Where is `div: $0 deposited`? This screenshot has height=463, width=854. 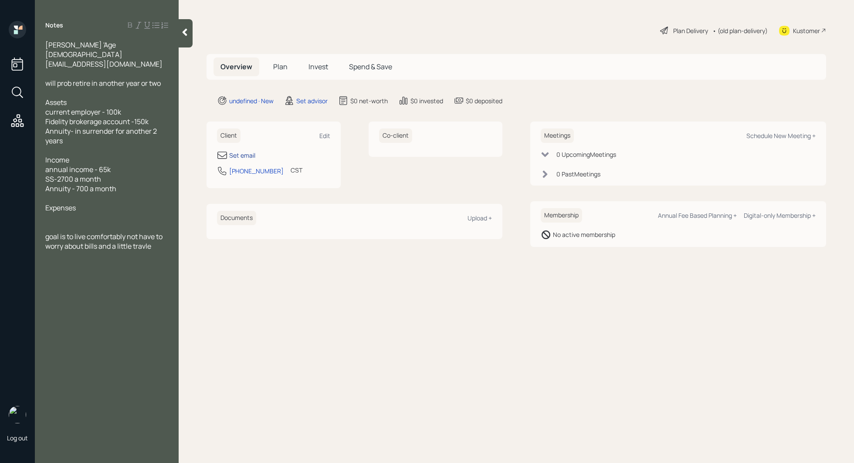
div: $0 deposited is located at coordinates (484, 101).